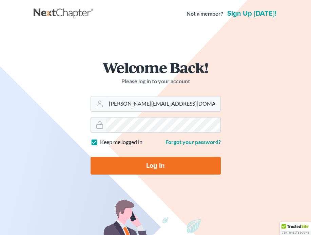 This screenshot has width=311, height=235. What do you see at coordinates (205, 14) in the screenshot?
I see `strong: Not a member?` at bounding box center [205, 14].